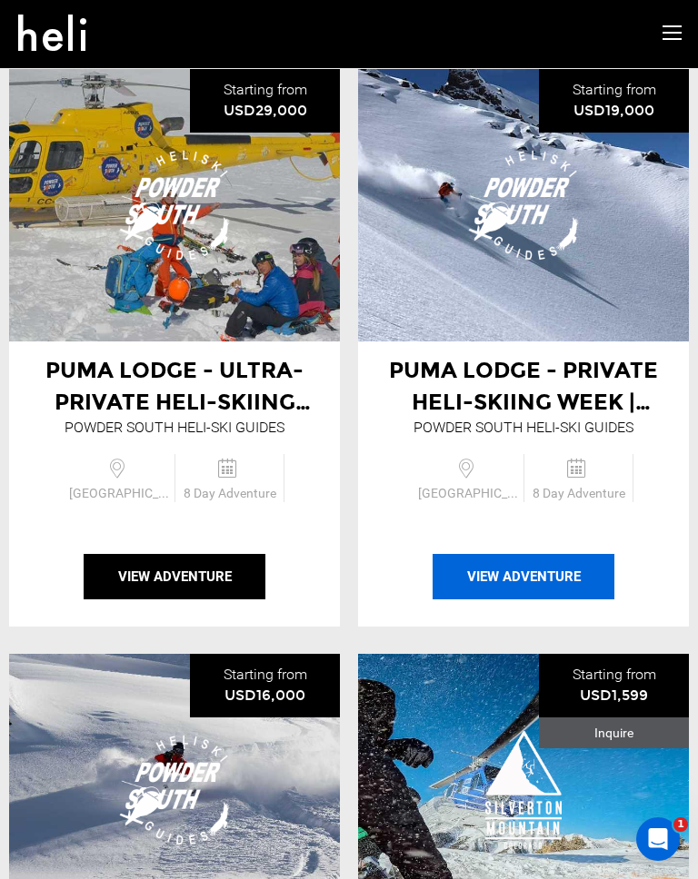 This screenshot has width=698, height=879. Describe the element at coordinates (264, 695) in the screenshot. I see `span: USD16,000` at that location.